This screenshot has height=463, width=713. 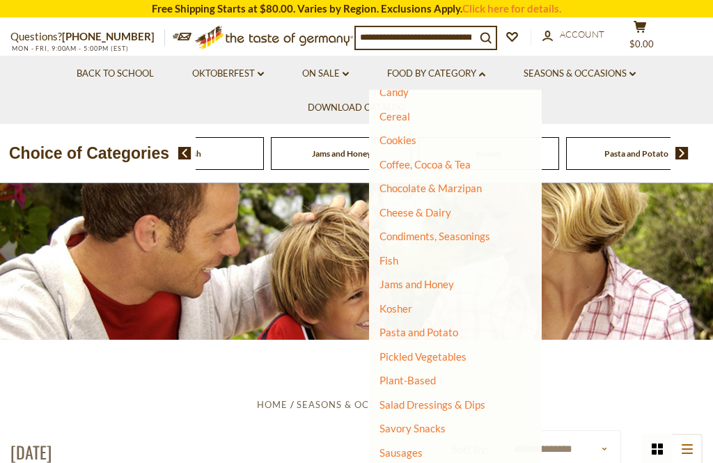 I want to click on p: Questions?, so click(x=88, y=37).